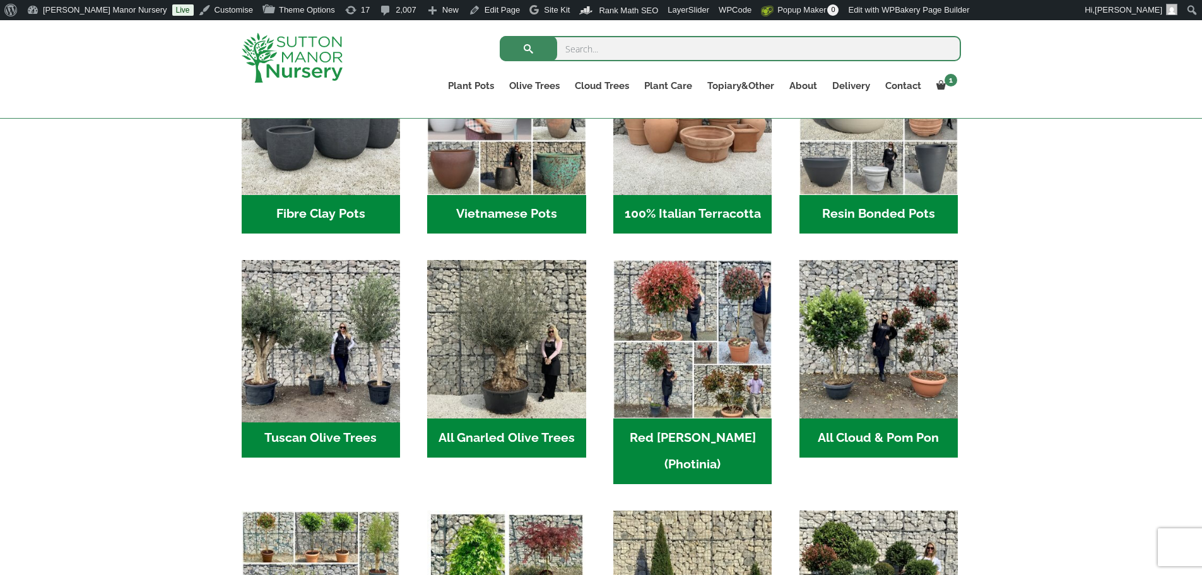  What do you see at coordinates (833, 10) in the screenshot?
I see `span: 0` at bounding box center [833, 10].